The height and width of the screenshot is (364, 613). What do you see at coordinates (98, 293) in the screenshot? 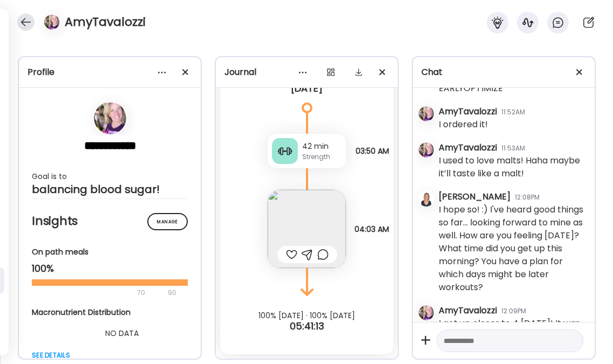
I see `div: 70` at bounding box center [98, 293].